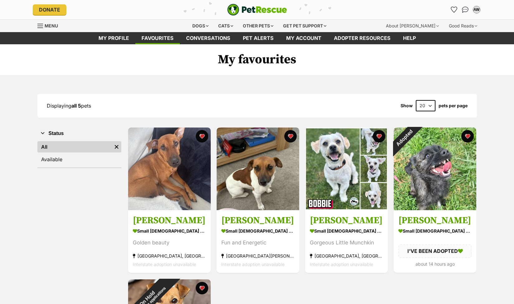  I want to click on ul: Account quick links, so click(466, 10).